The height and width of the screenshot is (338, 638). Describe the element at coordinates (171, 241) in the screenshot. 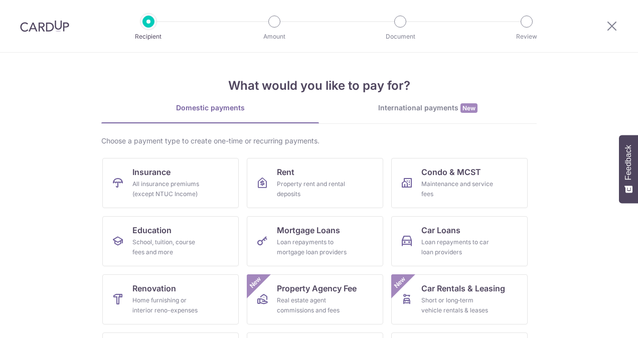

I see `a: EducationSchool, tuition, course fees and more` at that location.